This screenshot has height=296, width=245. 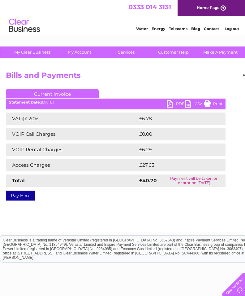 What do you see at coordinates (174, 150) in the screenshot?
I see `td: £6.29` at bounding box center [174, 150].